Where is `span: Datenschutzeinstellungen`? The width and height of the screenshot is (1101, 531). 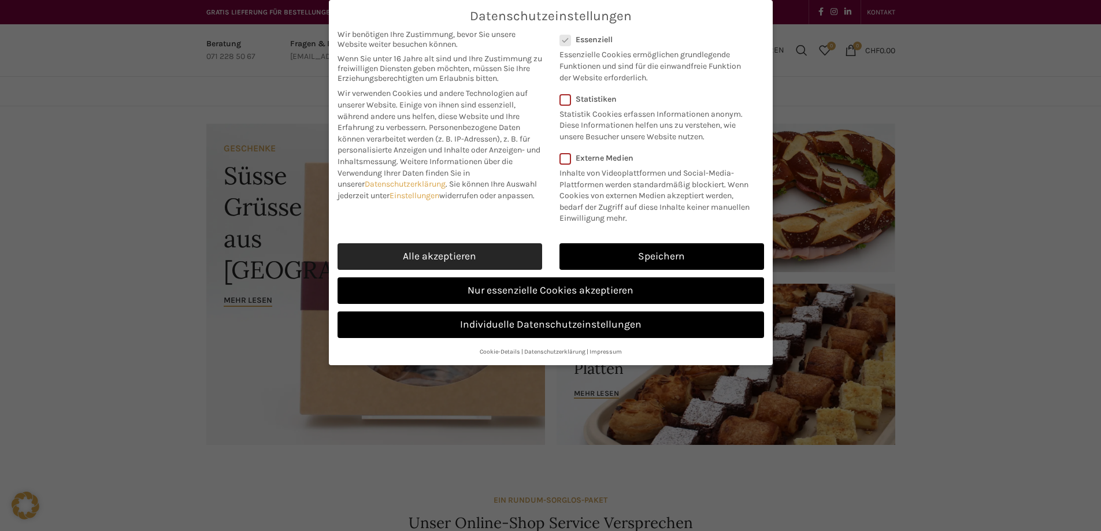 span: Datenschutzeinstellungen is located at coordinates (551, 16).